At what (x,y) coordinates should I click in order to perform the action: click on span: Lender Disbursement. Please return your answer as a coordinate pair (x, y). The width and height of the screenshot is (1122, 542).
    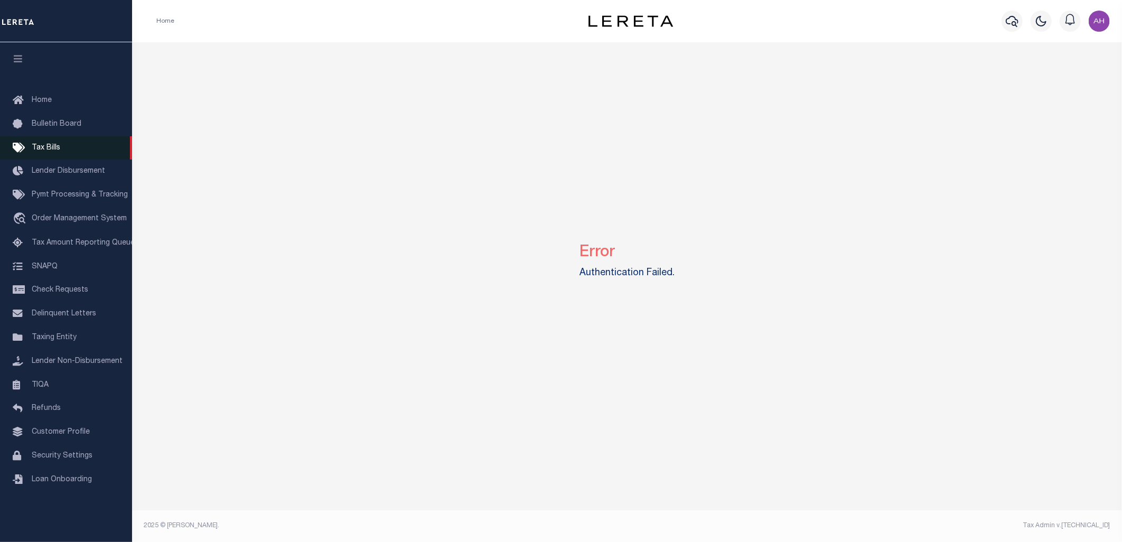
    Looking at the image, I should click on (68, 171).